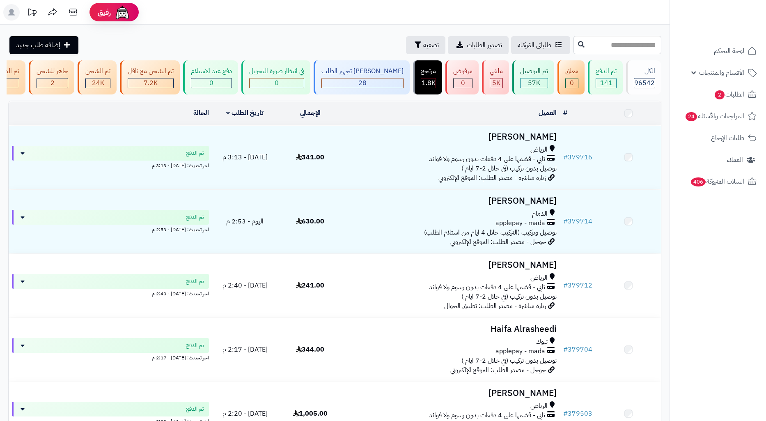  Describe the element at coordinates (542, 342) in the screenshot. I see `span: تبوك` at that location.